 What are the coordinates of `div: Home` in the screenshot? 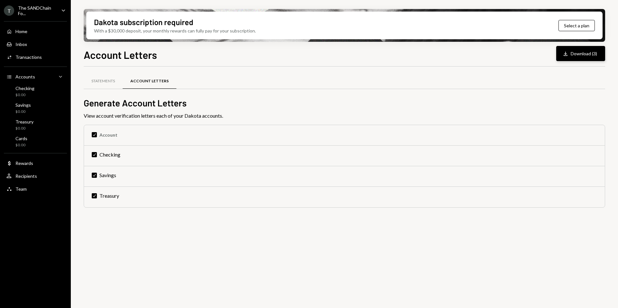 It's located at (21, 31).